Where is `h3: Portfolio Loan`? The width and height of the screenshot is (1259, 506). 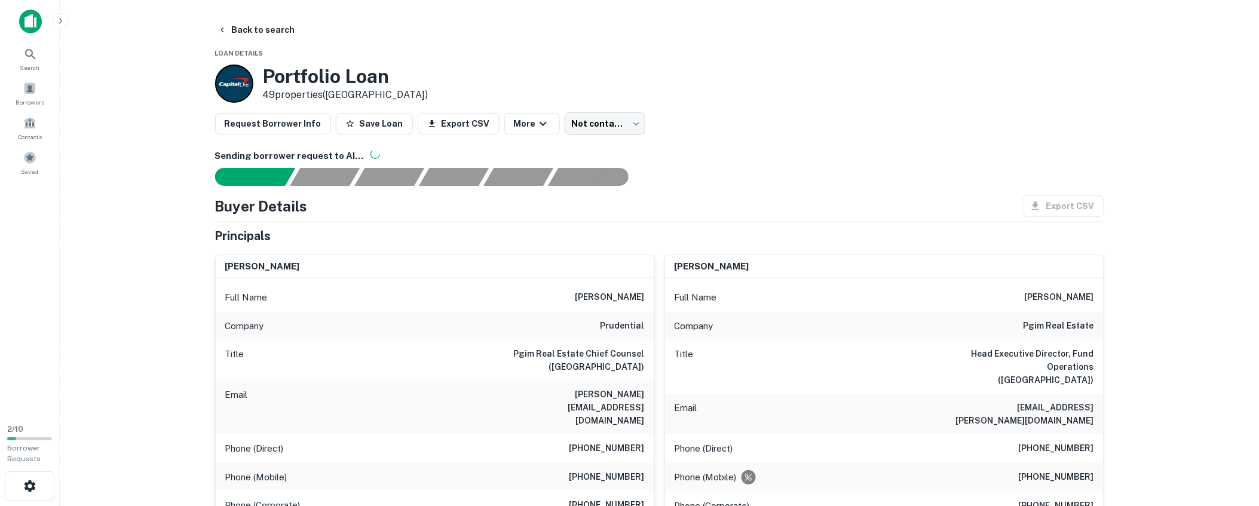 h3: Portfolio Loan is located at coordinates (345, 76).